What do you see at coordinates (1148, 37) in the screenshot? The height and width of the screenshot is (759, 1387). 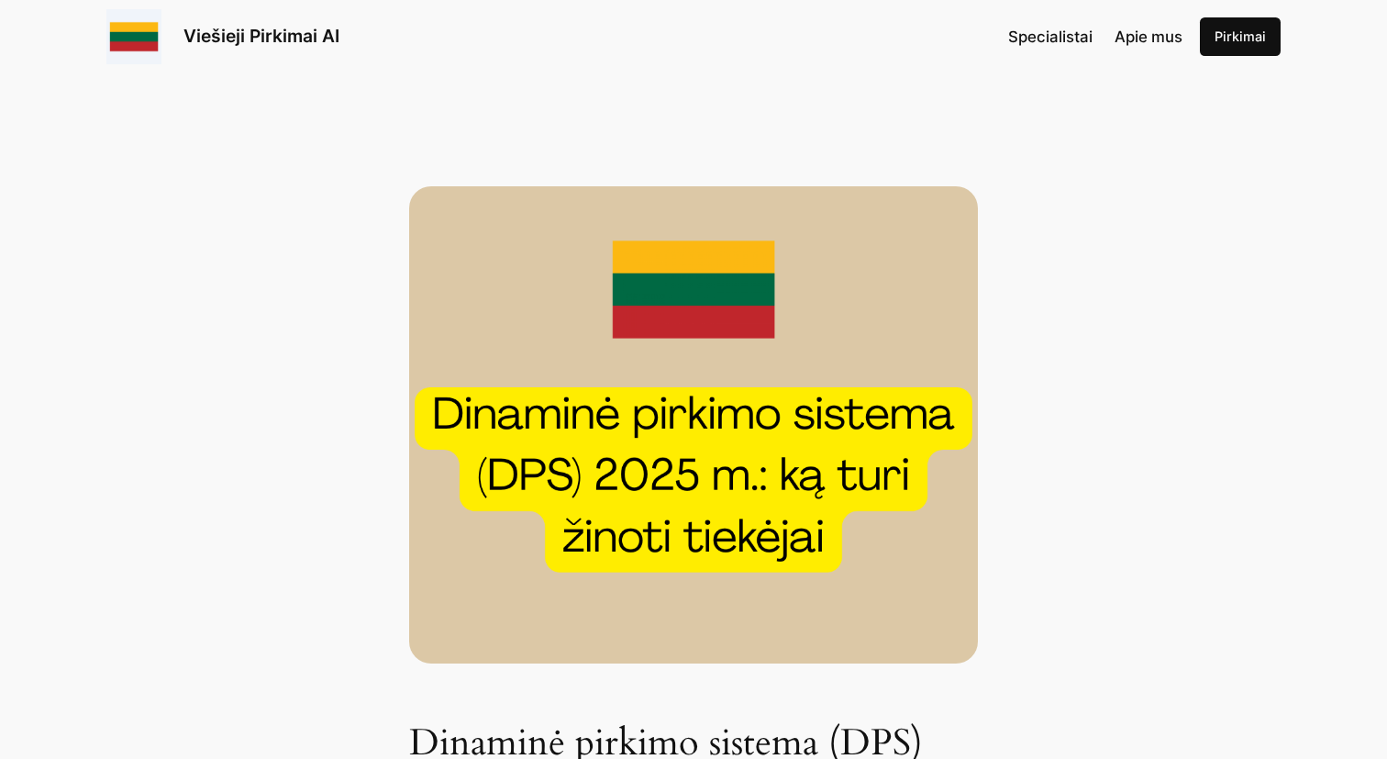 I see `span: Apie mus` at bounding box center [1148, 37].